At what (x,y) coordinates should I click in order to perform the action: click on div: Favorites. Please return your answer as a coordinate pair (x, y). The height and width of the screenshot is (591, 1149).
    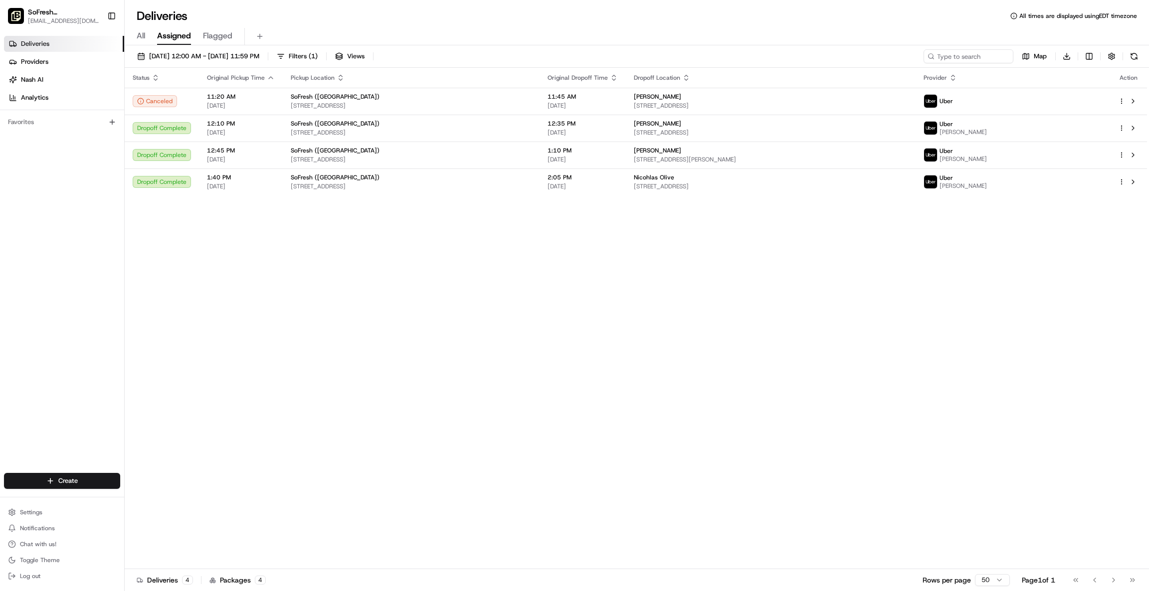
    Looking at the image, I should click on (62, 122).